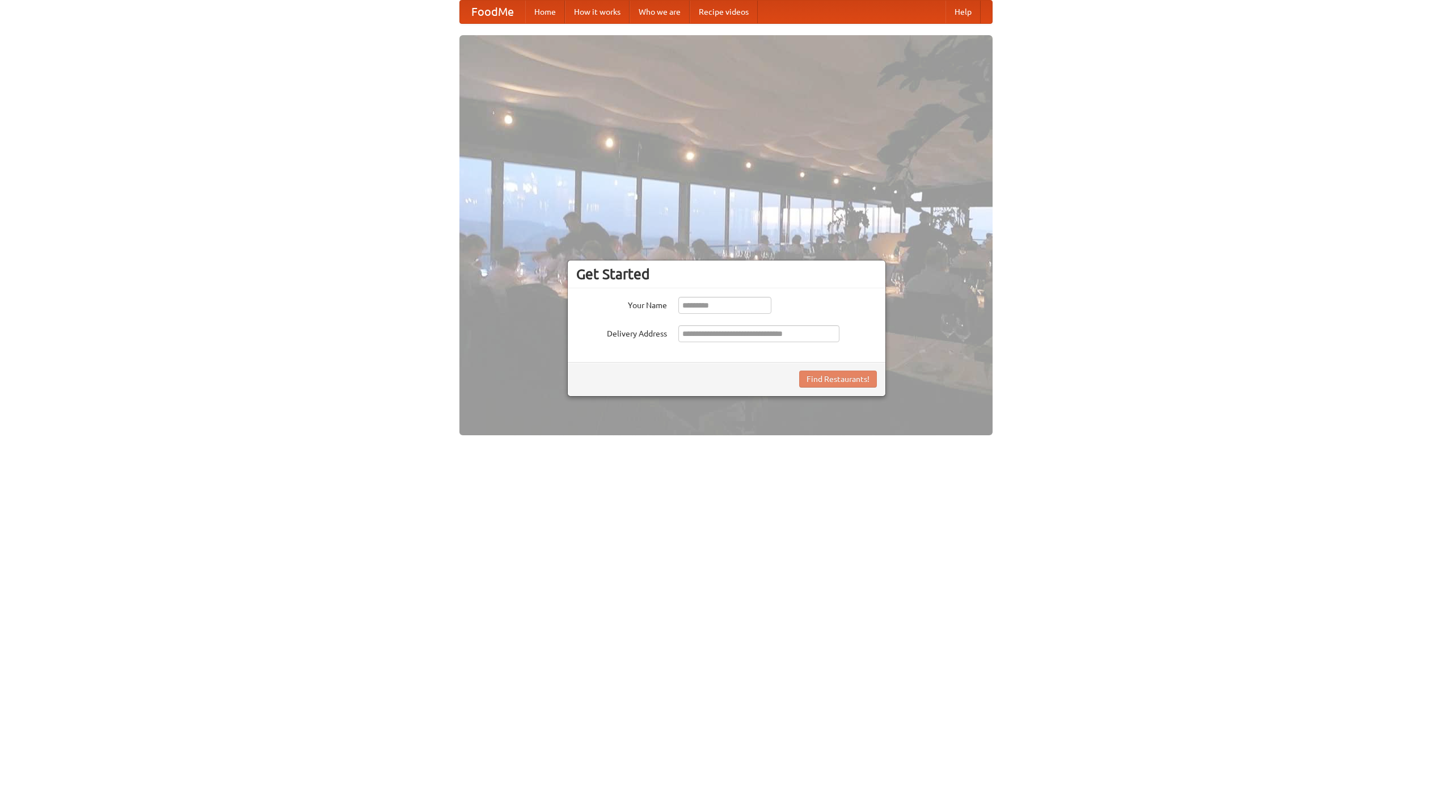 The width and height of the screenshot is (1452, 803). What do you see at coordinates (622, 332) in the screenshot?
I see `label: Delivery Address` at bounding box center [622, 332].